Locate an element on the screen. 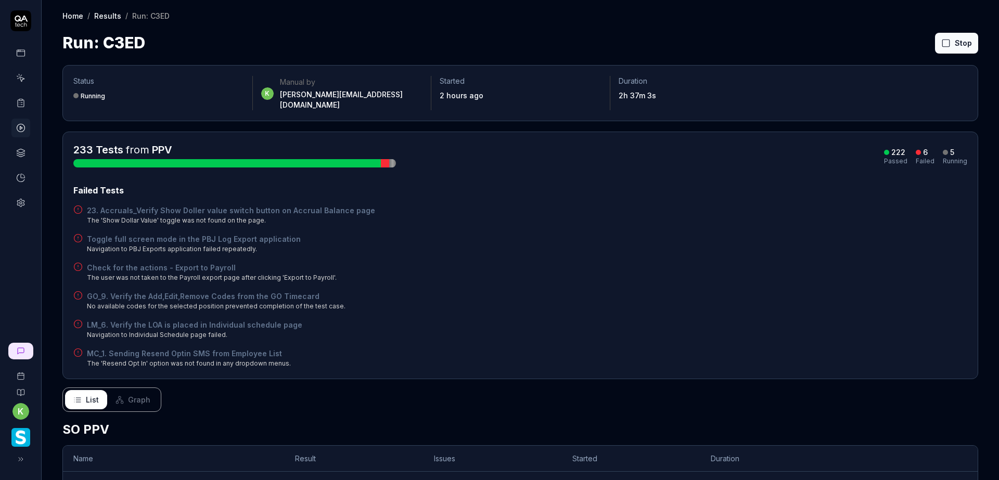 The image size is (999, 480). a: Check for the actions - Export to Payroll is located at coordinates (212, 267).